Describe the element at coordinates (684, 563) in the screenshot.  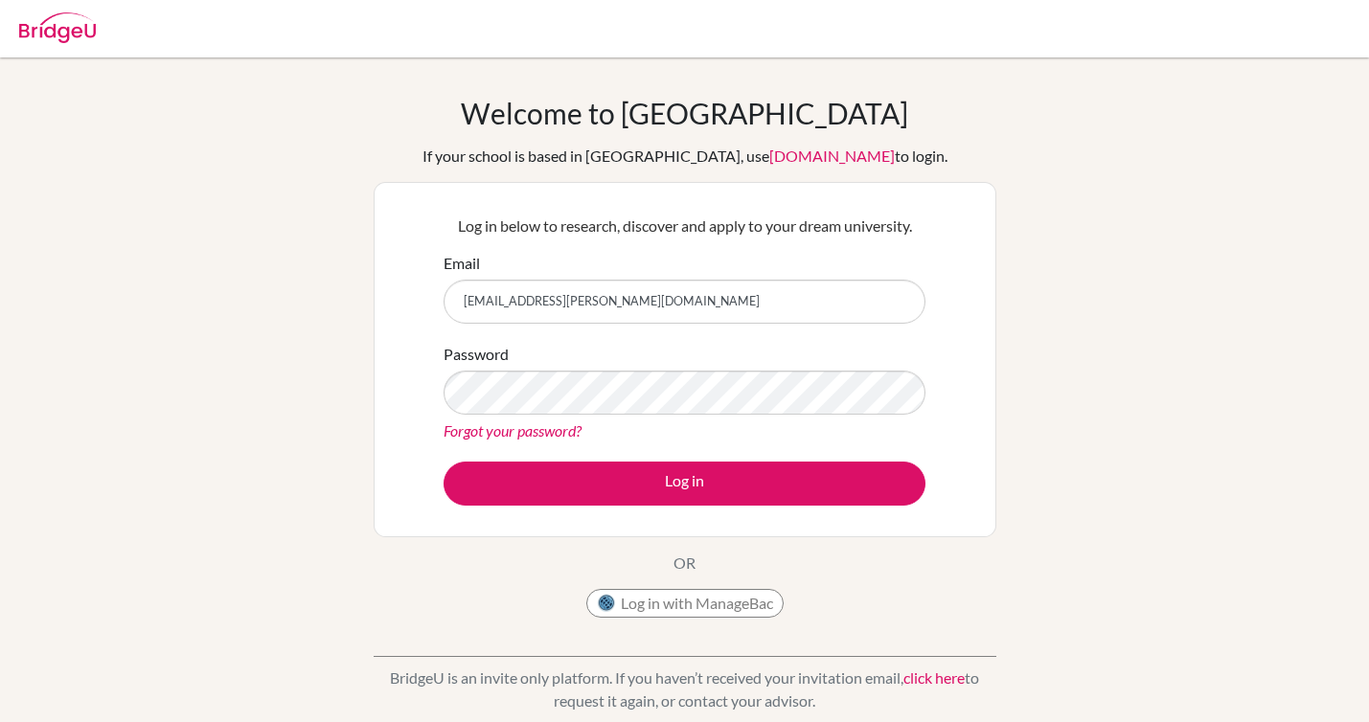
I see `p: OR` at that location.